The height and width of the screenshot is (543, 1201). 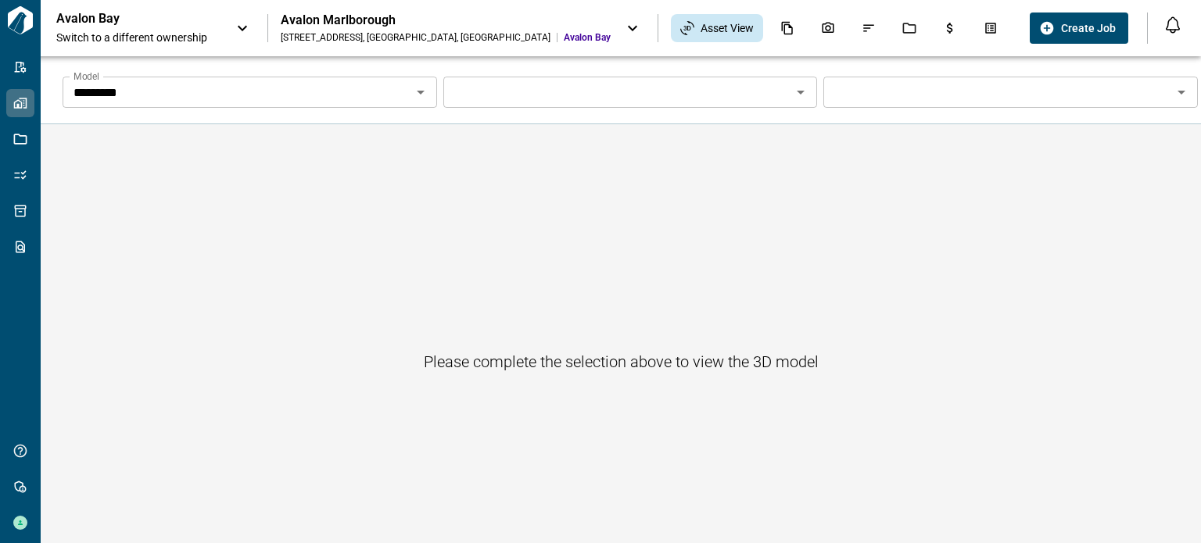 What do you see at coordinates (138, 38) in the screenshot?
I see `span: Switch to a different ownership` at bounding box center [138, 38].